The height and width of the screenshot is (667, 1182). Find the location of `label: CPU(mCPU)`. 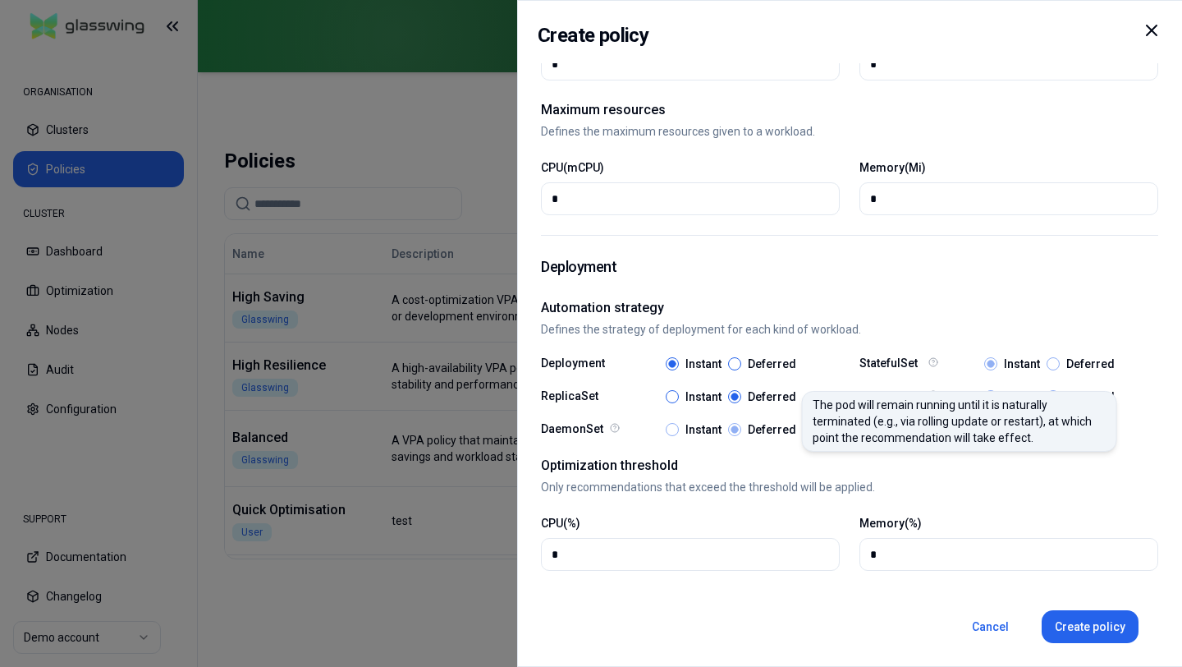

label: CPU(mCPU) is located at coordinates (572, 167).